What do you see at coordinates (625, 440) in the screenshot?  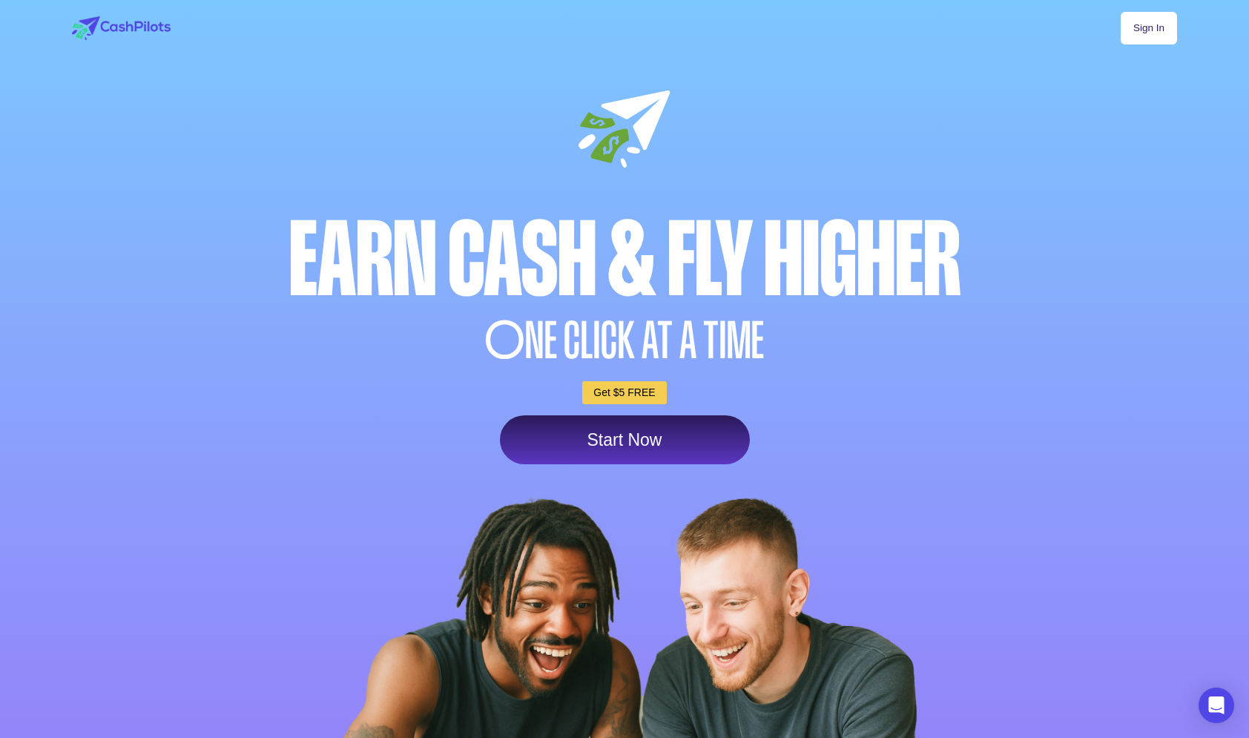 I see `a: Start Now` at bounding box center [625, 440].